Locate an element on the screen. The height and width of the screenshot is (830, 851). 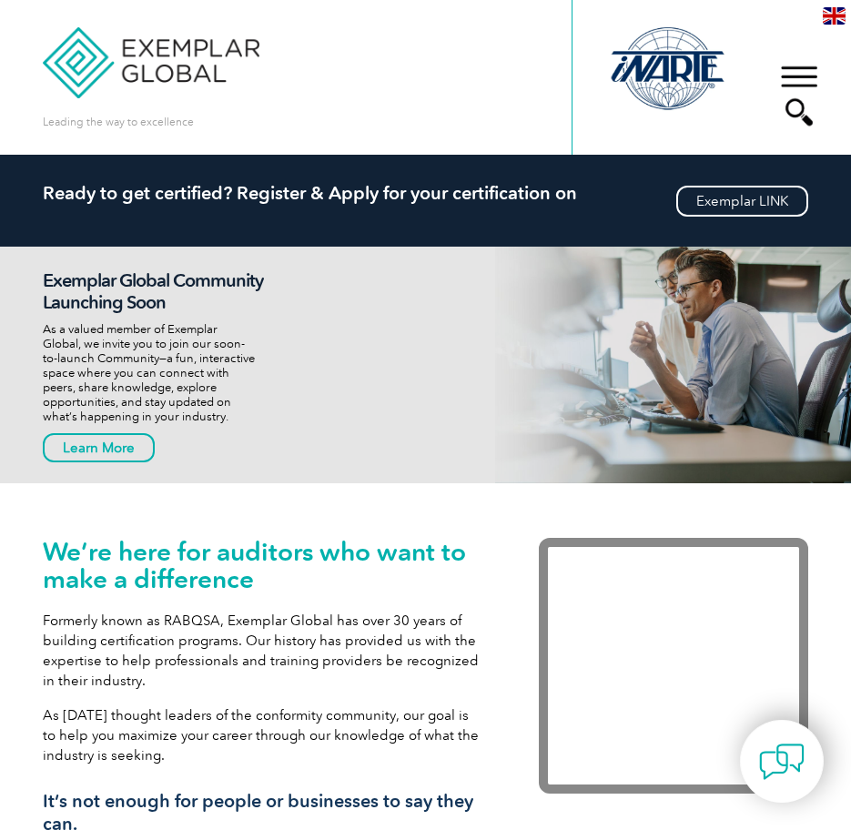
img: contact-chat.png is located at coordinates (782, 762).